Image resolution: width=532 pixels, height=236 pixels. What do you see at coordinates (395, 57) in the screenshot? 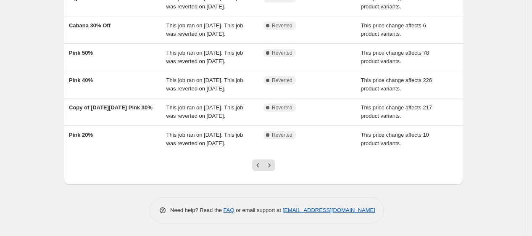
I see `span: This price change affects 78 product variants.` at bounding box center [395, 57].